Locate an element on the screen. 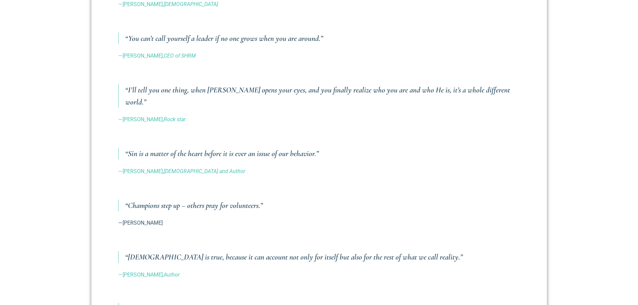  h3: “Champions step up – others pray for volunteers.” is located at coordinates (323, 205).